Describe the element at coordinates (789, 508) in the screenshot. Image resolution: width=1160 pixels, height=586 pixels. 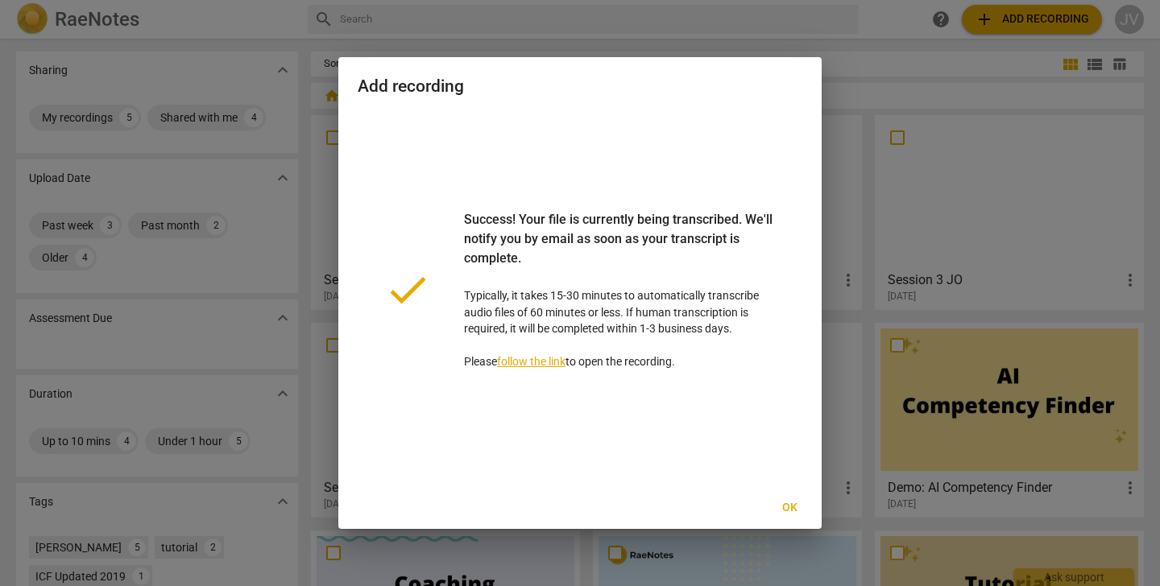
I see `span: Ok` at that location.